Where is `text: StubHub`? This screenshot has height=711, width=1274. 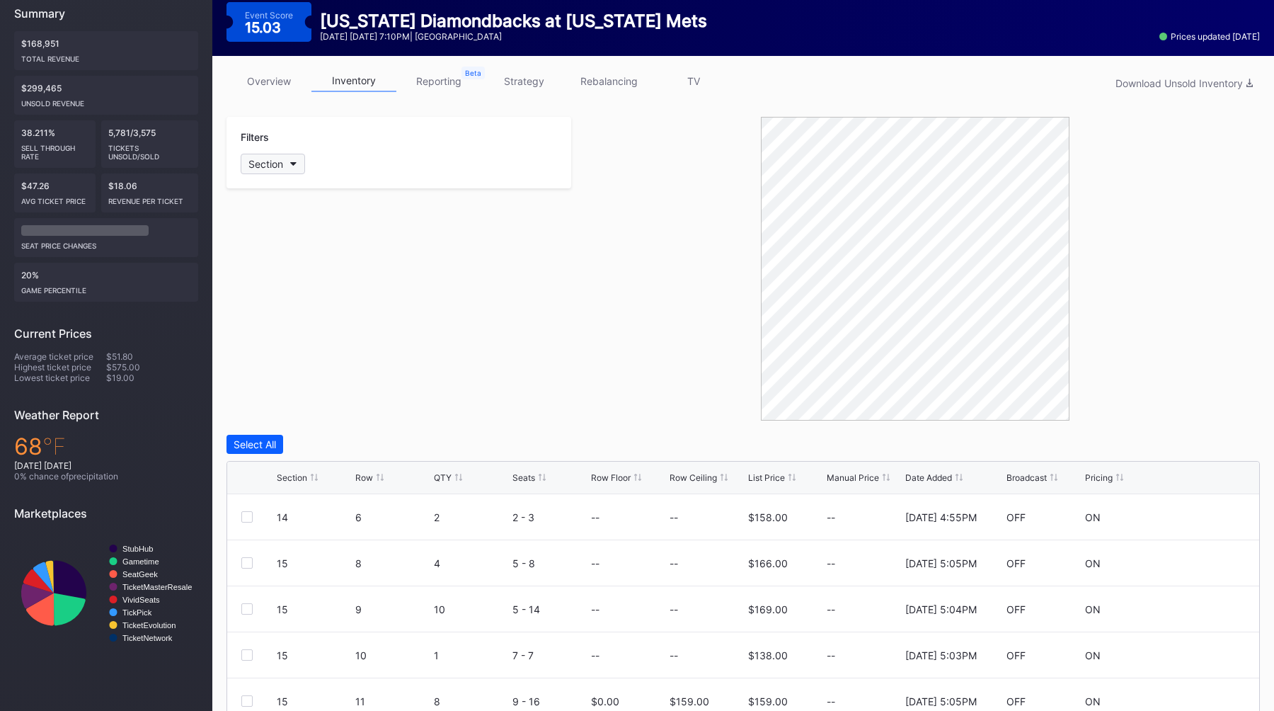
text: StubHub is located at coordinates (138, 549).